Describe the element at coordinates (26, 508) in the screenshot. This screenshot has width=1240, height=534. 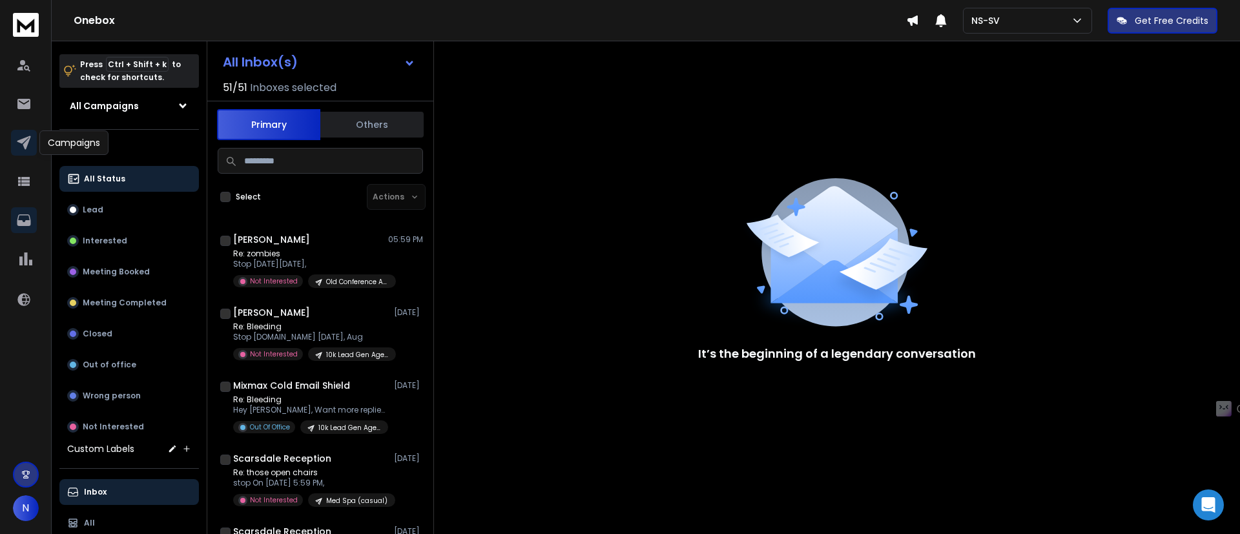
I see `button: N` at that location.